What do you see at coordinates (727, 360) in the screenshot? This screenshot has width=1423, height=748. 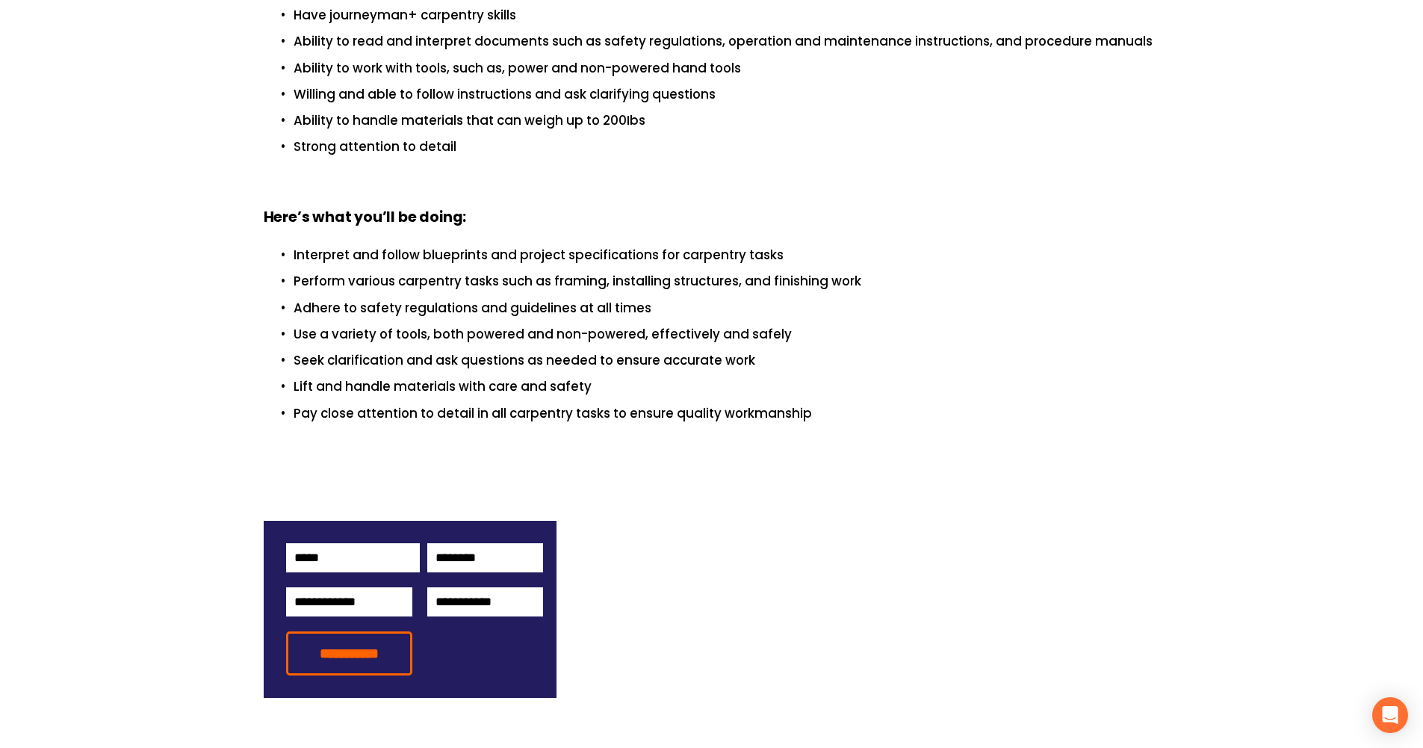 I see `p: Seek clarification and ask questions as needed to ensure accurate work` at bounding box center [727, 360].